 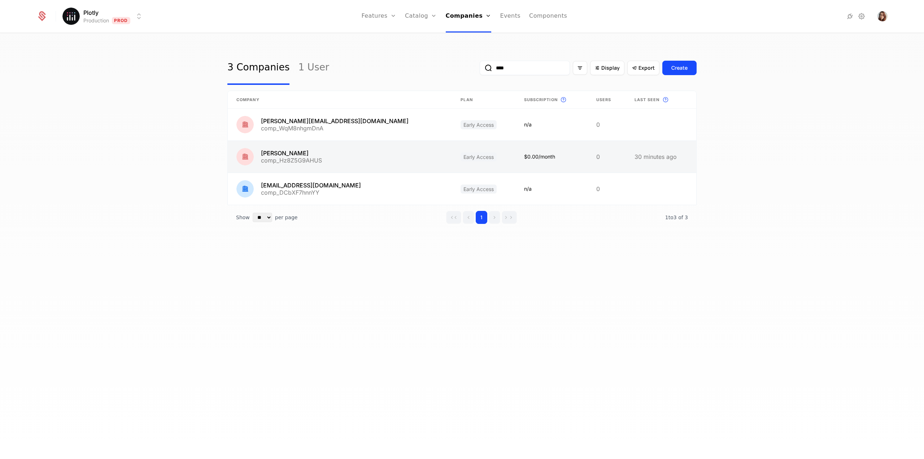 What do you see at coordinates (677, 217) in the screenshot?
I see `span: 3` at bounding box center [677, 217].